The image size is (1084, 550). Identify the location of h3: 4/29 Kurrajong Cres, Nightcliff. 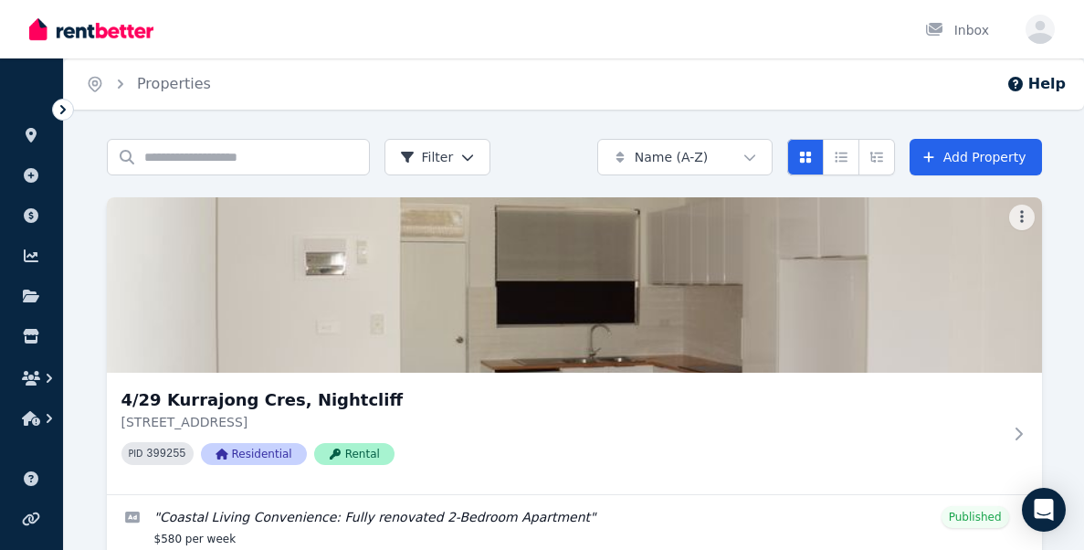
(562, 400).